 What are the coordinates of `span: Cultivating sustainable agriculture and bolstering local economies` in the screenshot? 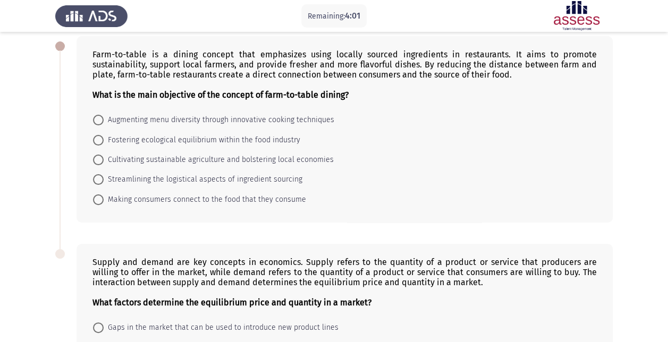 It's located at (218, 160).